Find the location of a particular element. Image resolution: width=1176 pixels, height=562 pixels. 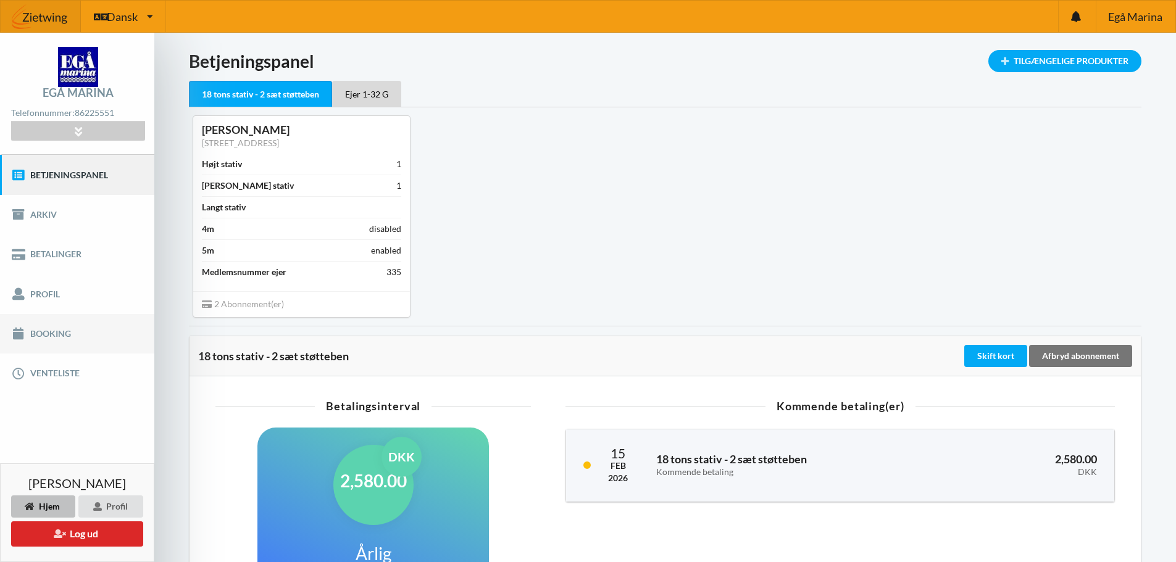

div: 5m is located at coordinates (208, 251).